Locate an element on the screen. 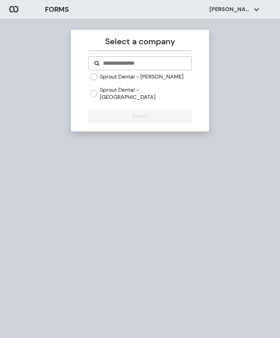 Image resolution: width=280 pixels, height=338 pixels. input: Search is located at coordinates (144, 63).